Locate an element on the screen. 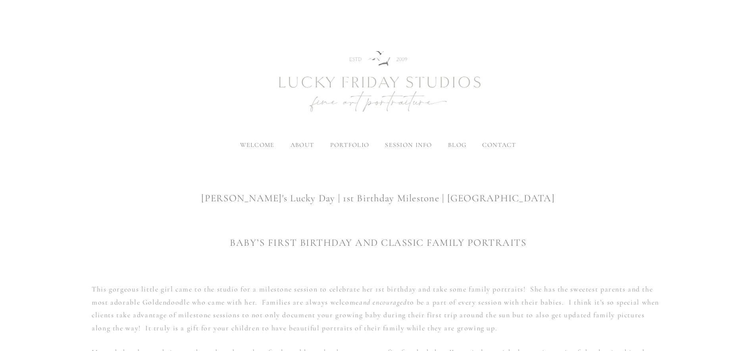  span: welcome is located at coordinates (257, 145).